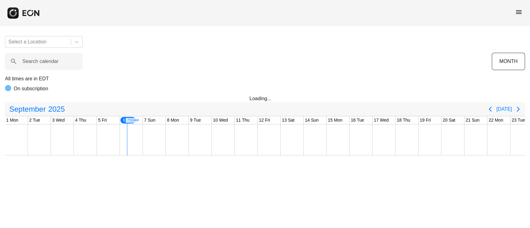 This screenshot has width=530, height=228. I want to click on div: 7 Sun, so click(150, 120).